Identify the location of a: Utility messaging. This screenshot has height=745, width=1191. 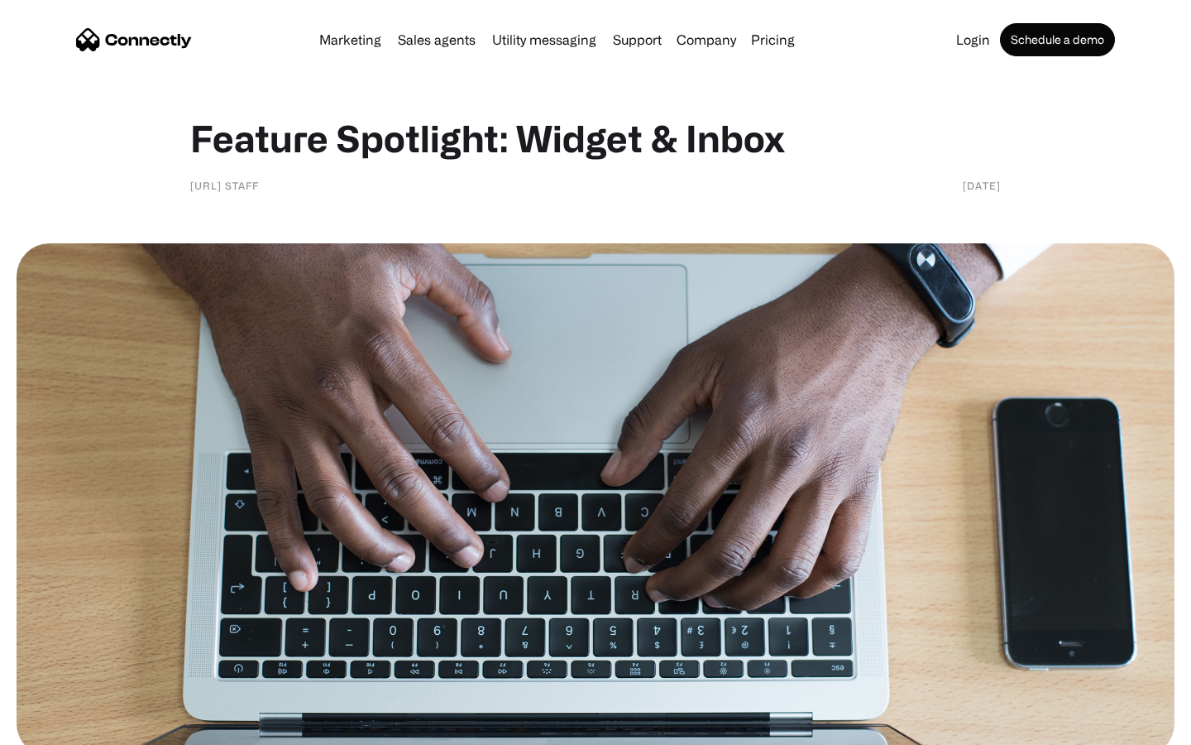
(544, 40).